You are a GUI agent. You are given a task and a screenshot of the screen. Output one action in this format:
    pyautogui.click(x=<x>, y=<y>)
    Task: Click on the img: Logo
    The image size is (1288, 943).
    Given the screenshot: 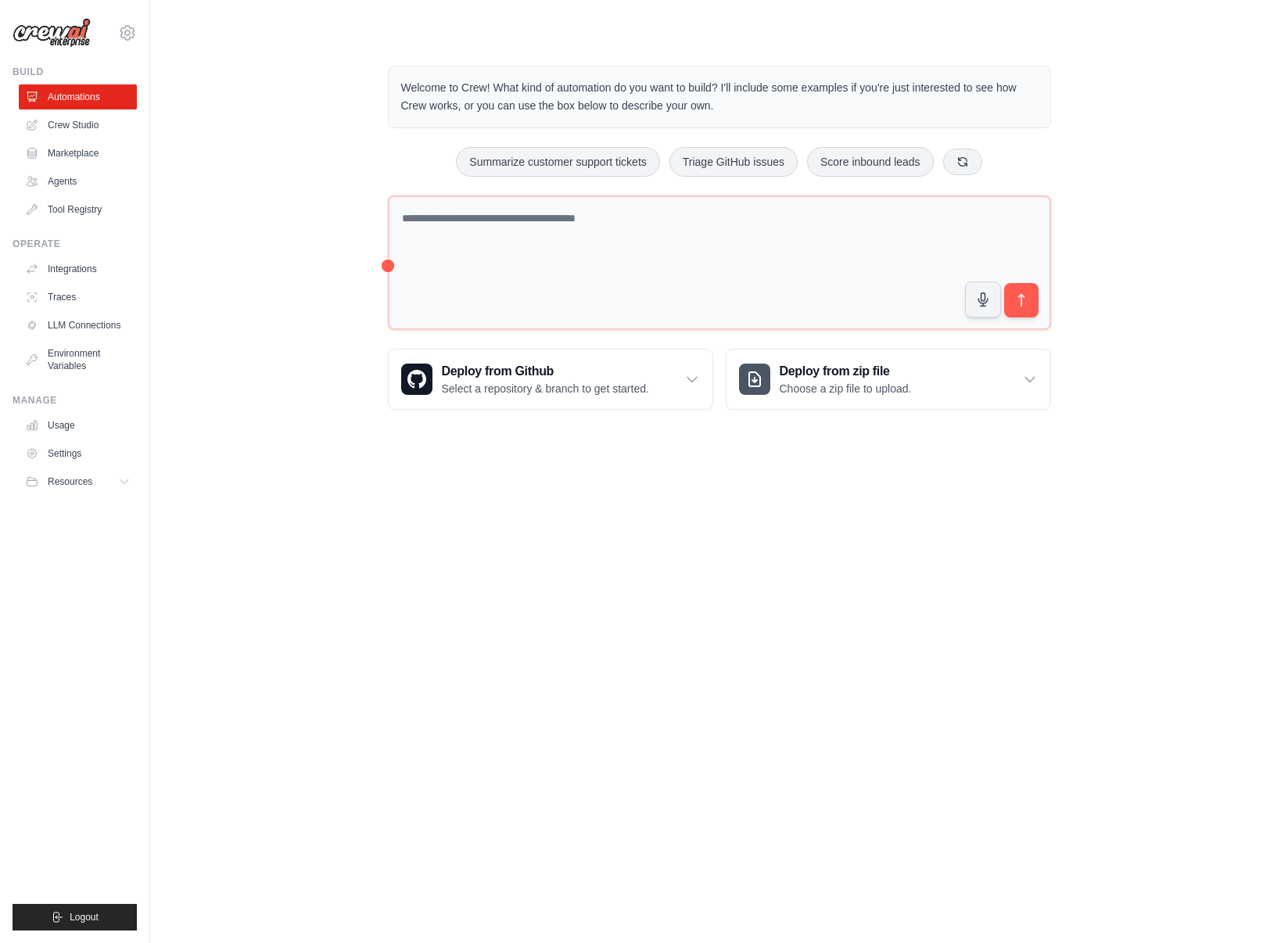 What is the action you would take?
    pyautogui.click(x=51, y=33)
    